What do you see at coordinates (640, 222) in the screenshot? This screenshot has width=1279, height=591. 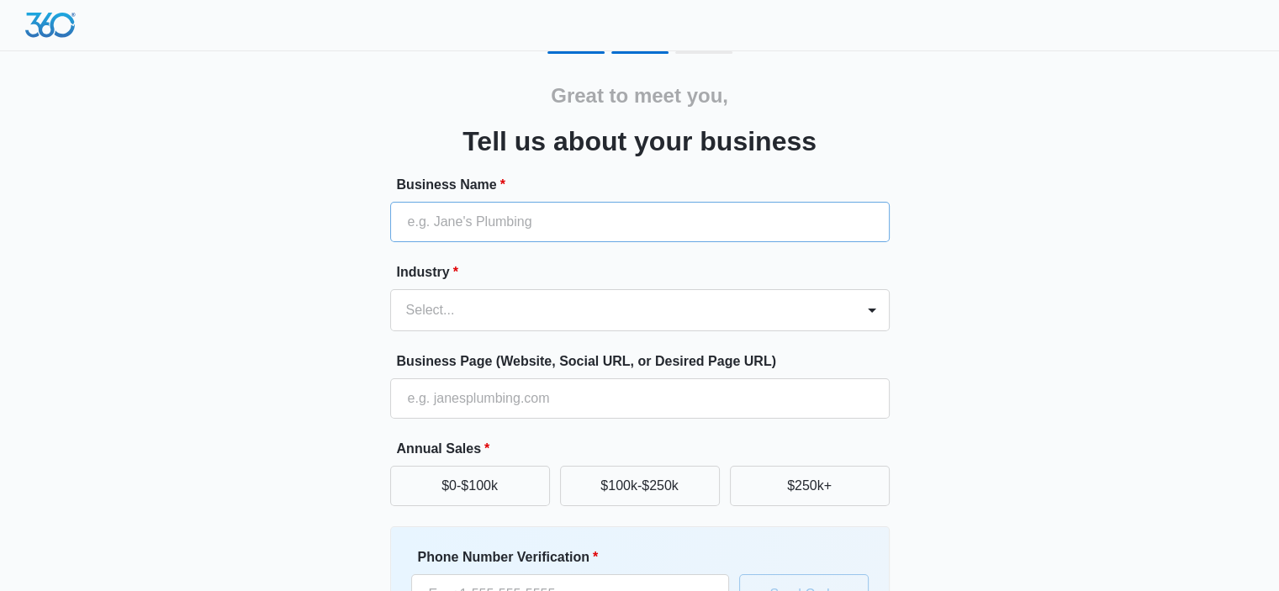 I see `input: e.g. Jane's Plumbing` at bounding box center [640, 222].